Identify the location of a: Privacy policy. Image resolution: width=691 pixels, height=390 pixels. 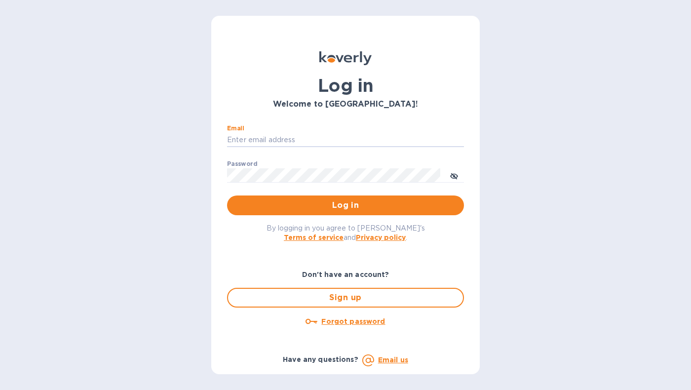
(381, 238).